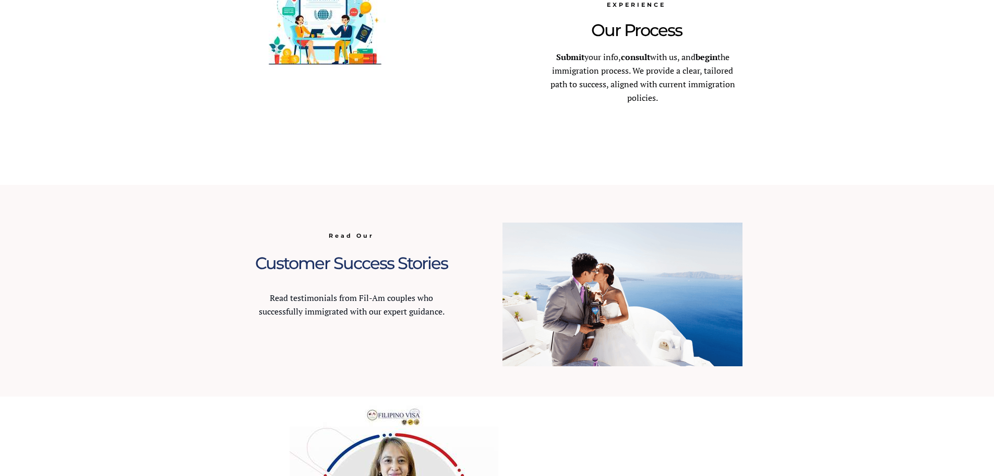 The image size is (994, 476). I want to click on span: Our Process, so click(637, 30).